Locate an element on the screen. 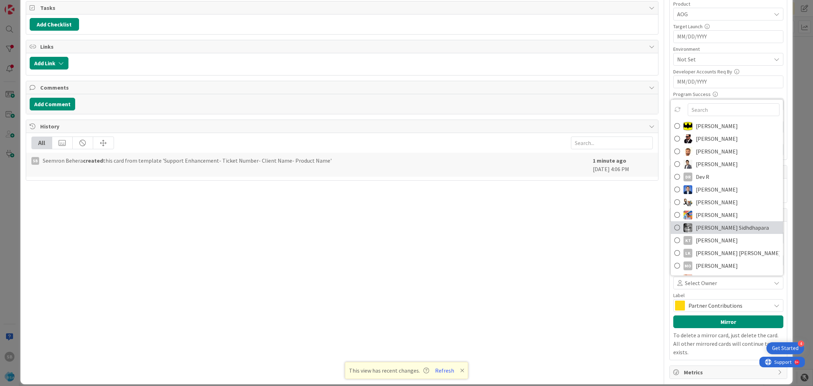 The width and height of the screenshot is (813, 386). img: DP is located at coordinates (688, 189).